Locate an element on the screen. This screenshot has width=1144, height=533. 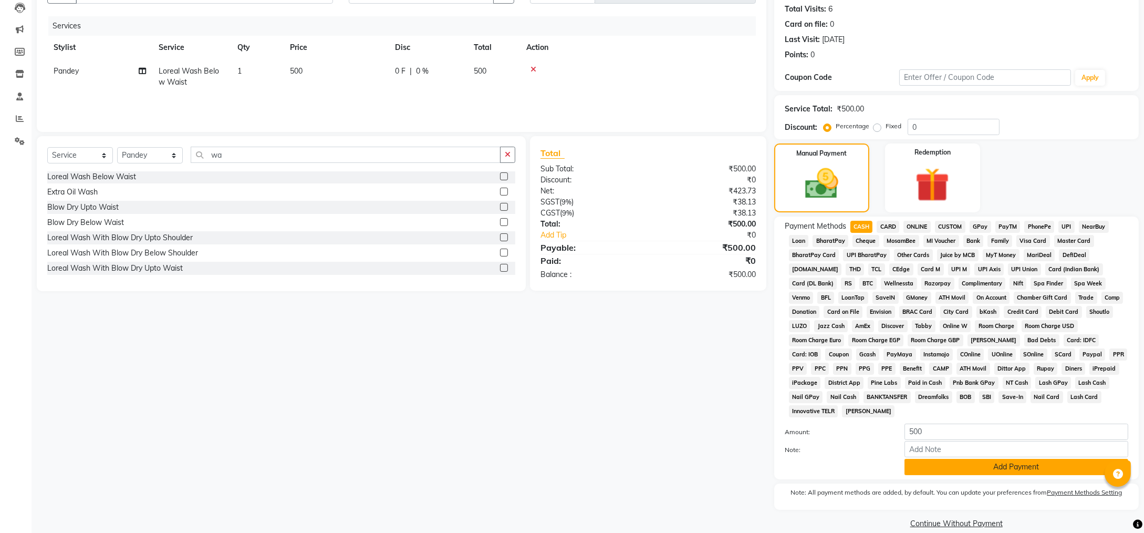
span: Bad Debts is located at coordinates (1042, 340).